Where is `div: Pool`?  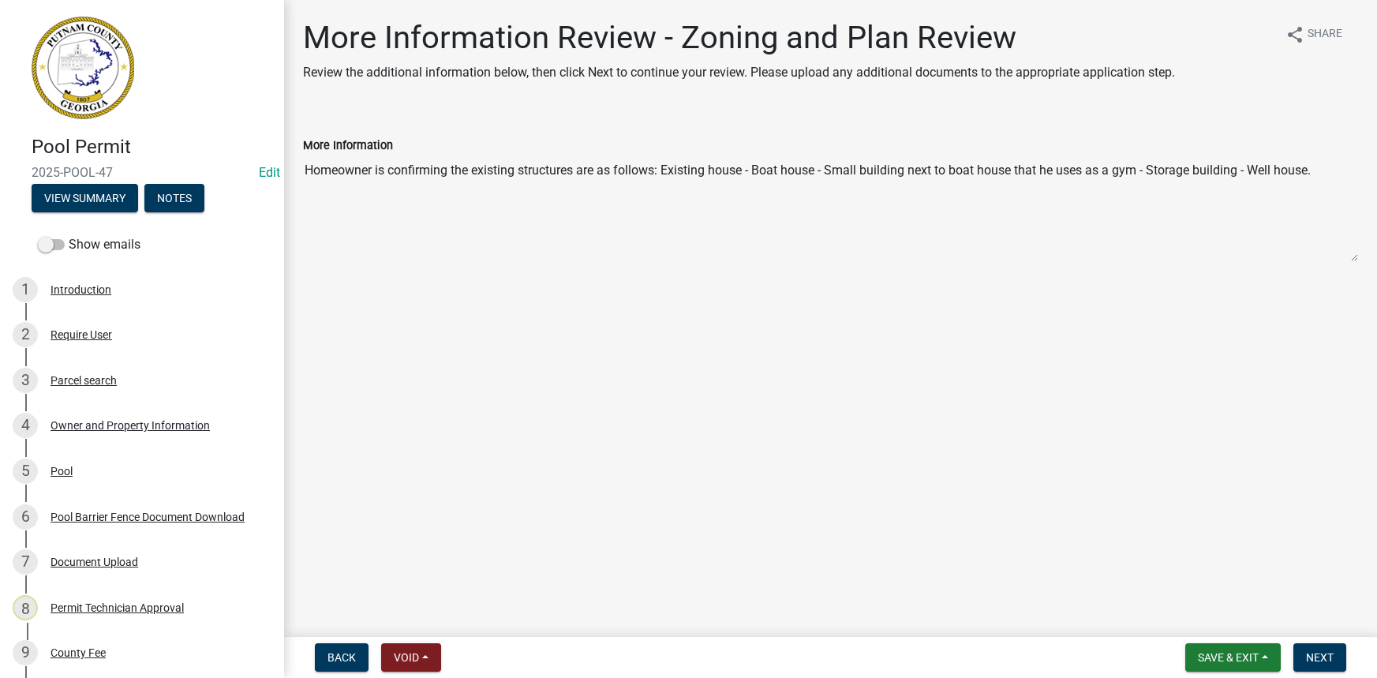
div: Pool is located at coordinates (62, 471).